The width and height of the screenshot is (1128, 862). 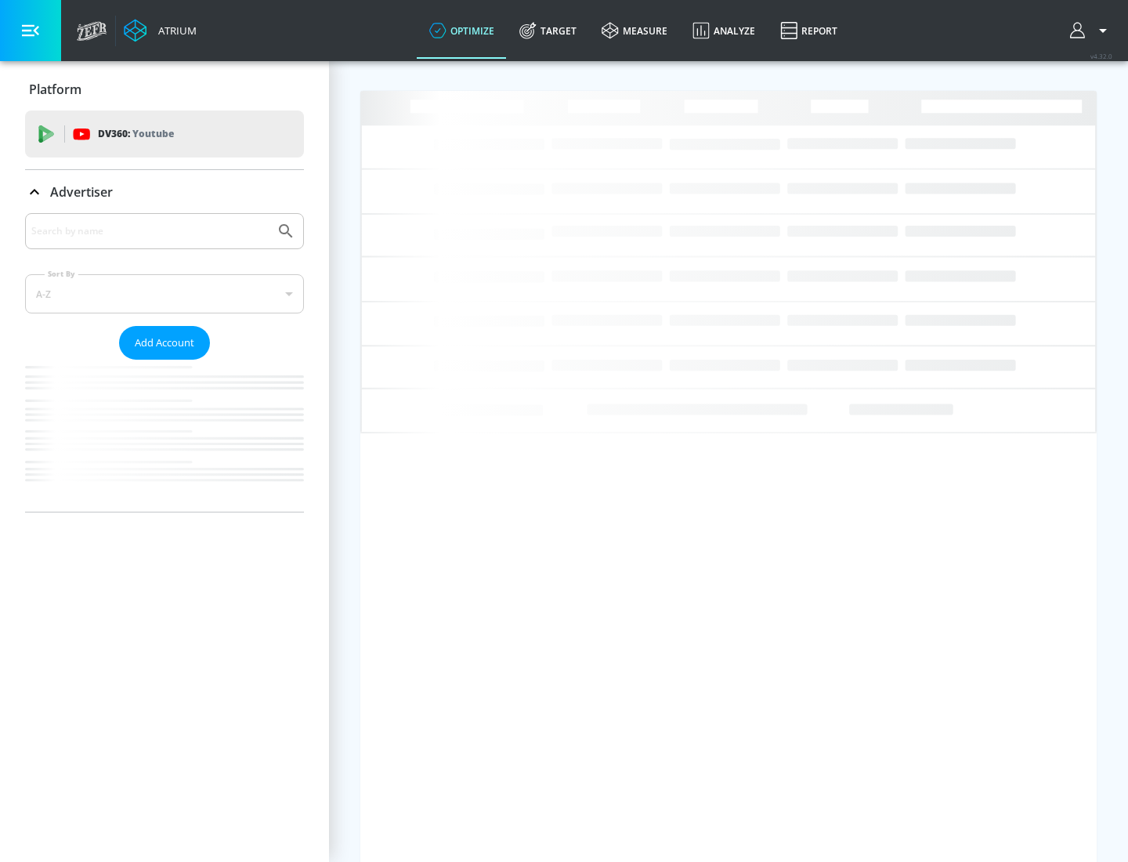 What do you see at coordinates (153, 133) in the screenshot?
I see `p: Youtube` at bounding box center [153, 133].